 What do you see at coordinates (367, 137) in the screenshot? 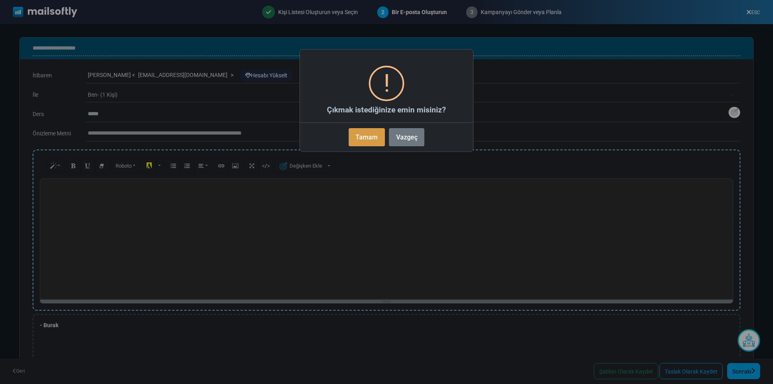
I see `button: Tamam` at bounding box center [367, 137].